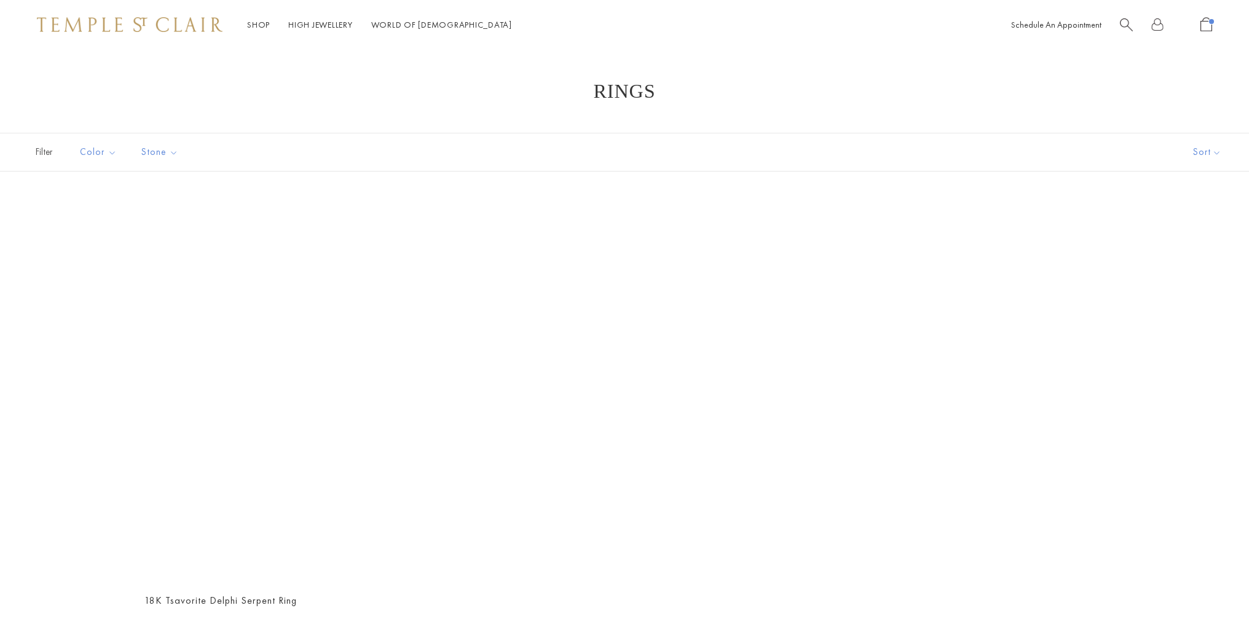 The image size is (1249, 632). Describe the element at coordinates (160, 152) in the screenshot. I see `button: Stone` at that location.